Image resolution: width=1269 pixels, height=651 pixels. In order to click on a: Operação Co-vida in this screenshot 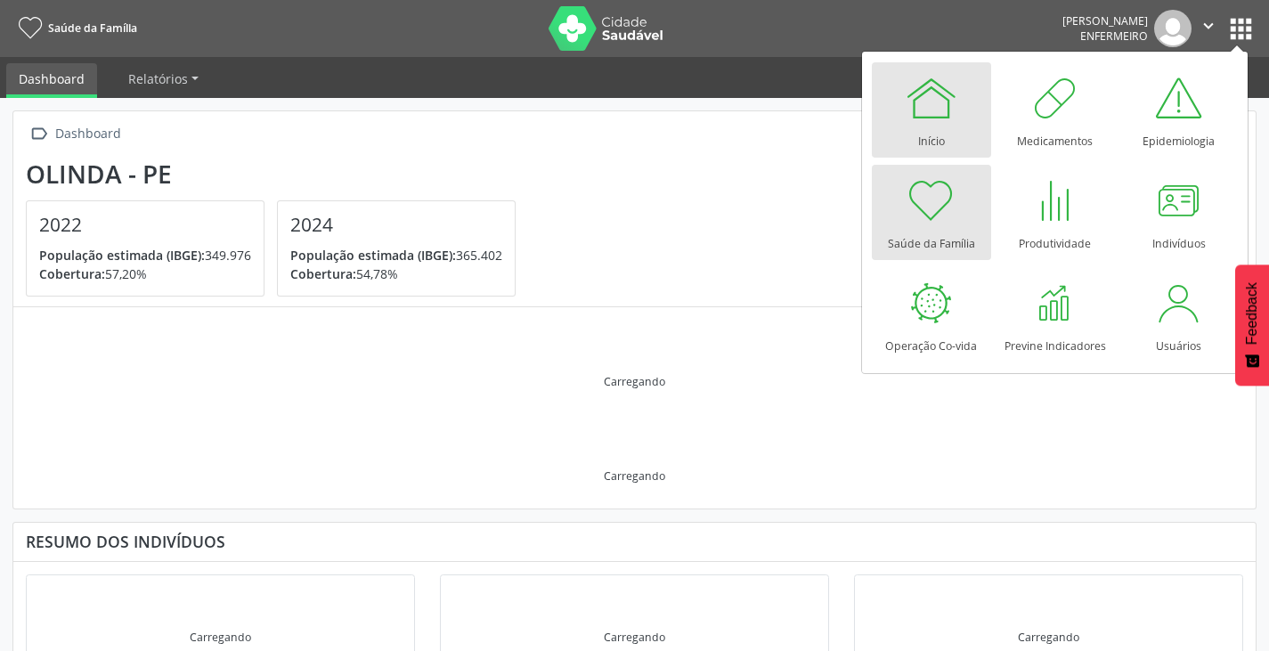, I will do `click(932, 314)`.